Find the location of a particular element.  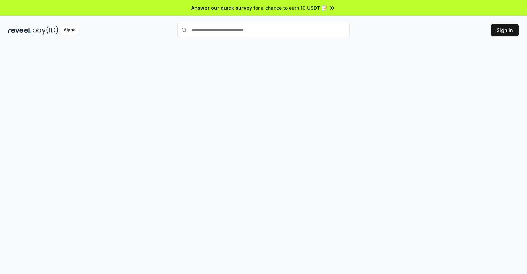

span: Answer our quick survey is located at coordinates (222, 8).